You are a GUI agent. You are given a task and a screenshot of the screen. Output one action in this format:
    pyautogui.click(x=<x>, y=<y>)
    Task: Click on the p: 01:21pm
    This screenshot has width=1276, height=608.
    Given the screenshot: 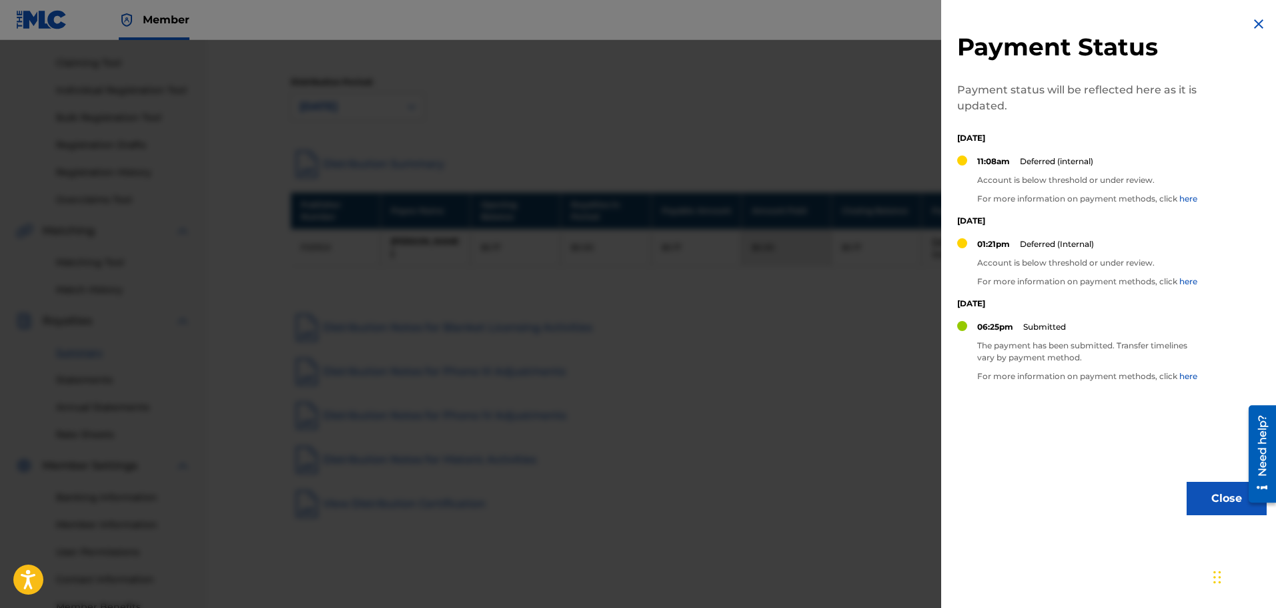 What is the action you would take?
    pyautogui.click(x=993, y=244)
    